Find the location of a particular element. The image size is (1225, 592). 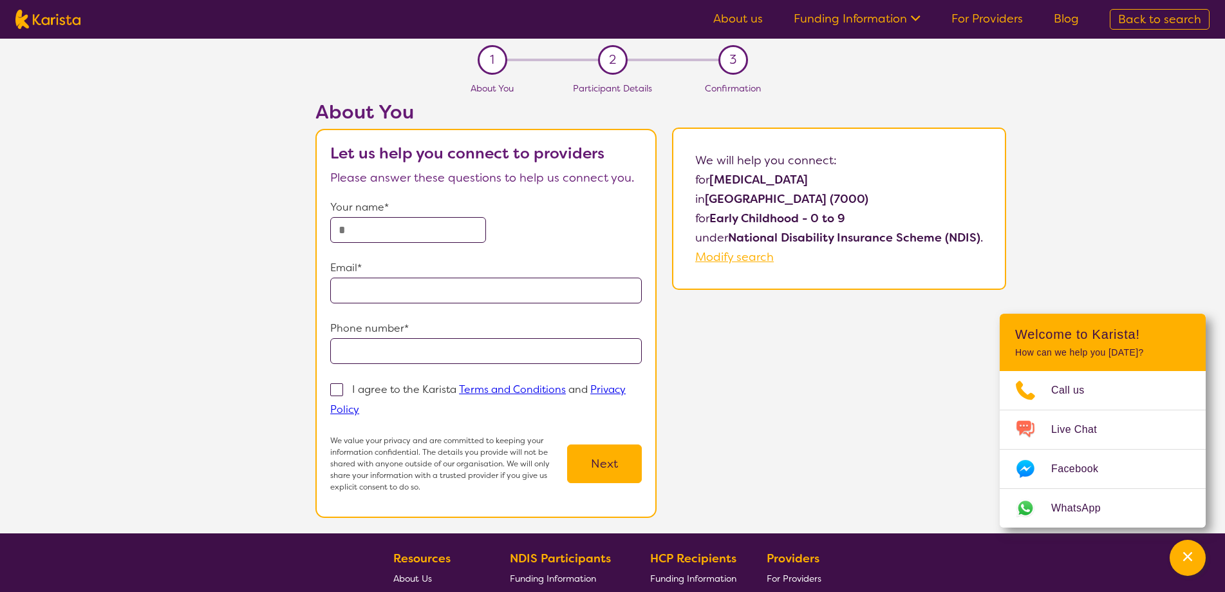

span: About Us is located at coordinates (413, 578).